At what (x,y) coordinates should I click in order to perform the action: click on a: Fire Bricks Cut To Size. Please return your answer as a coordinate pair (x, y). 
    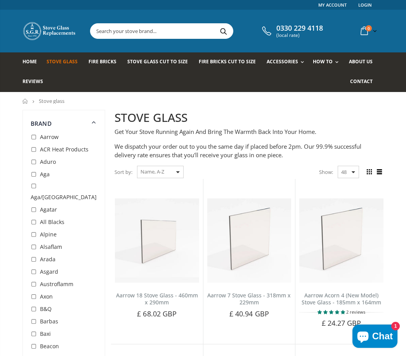
    Looking at the image, I should click on (230, 62).